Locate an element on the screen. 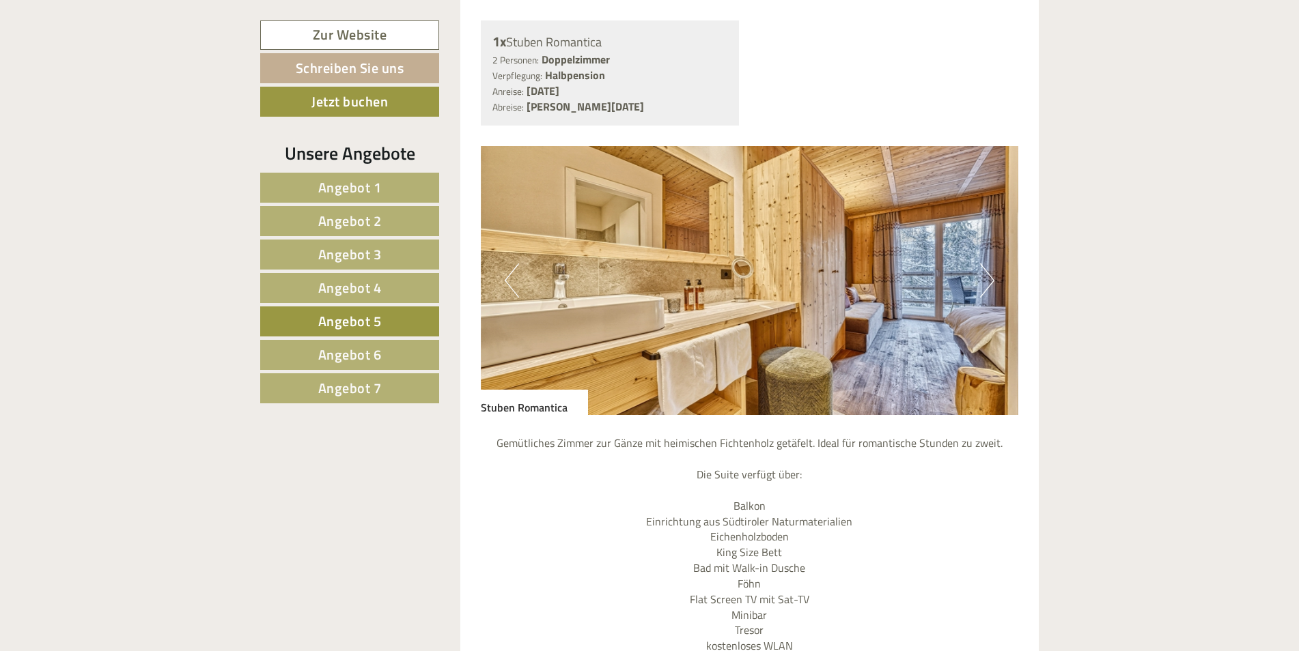 The width and height of the screenshot is (1299, 651). div: Unsere Angebote is located at coordinates (350, 153).